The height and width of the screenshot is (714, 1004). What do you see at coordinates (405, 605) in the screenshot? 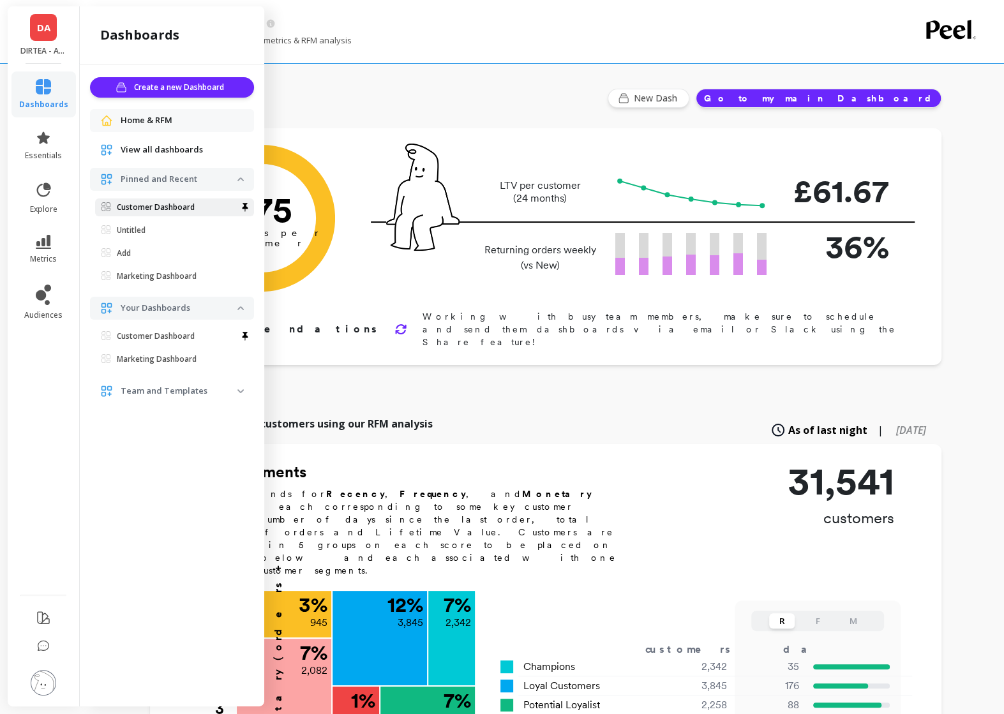
I see `p: 12 %` at bounding box center [405, 605].